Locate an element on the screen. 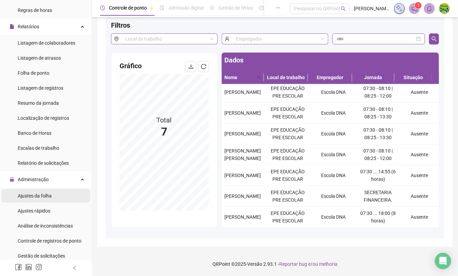 Image resolution: width=458 pixels, height=276 pixels. span: dashboard is located at coordinates (262, 8).